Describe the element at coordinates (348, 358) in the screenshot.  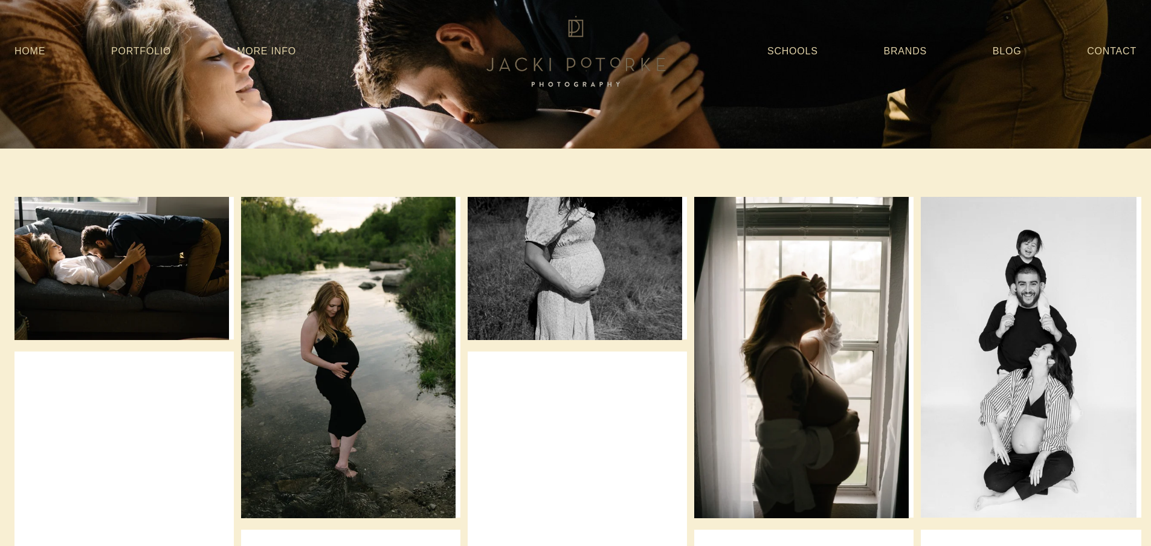
I see `img: keele-teaser-jackipotorkephoto-13.jpg` at that location.